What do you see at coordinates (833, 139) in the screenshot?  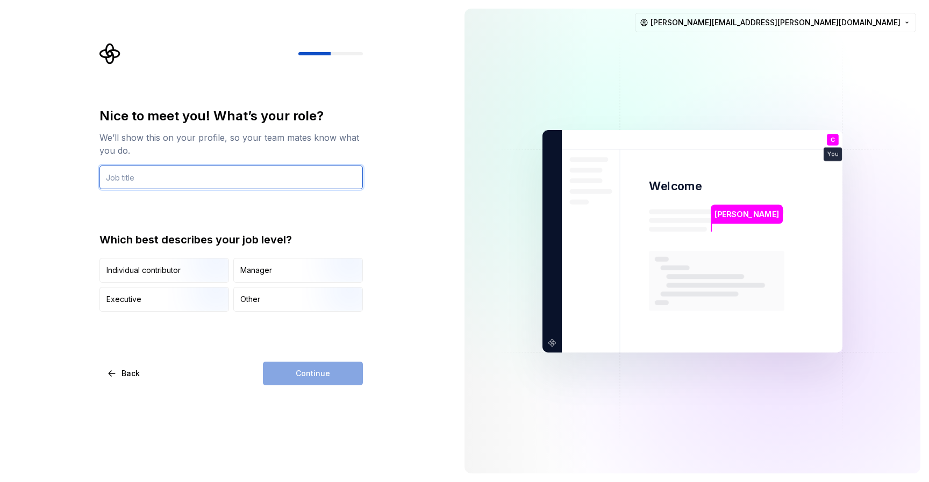 I see `p: C` at bounding box center [833, 139].